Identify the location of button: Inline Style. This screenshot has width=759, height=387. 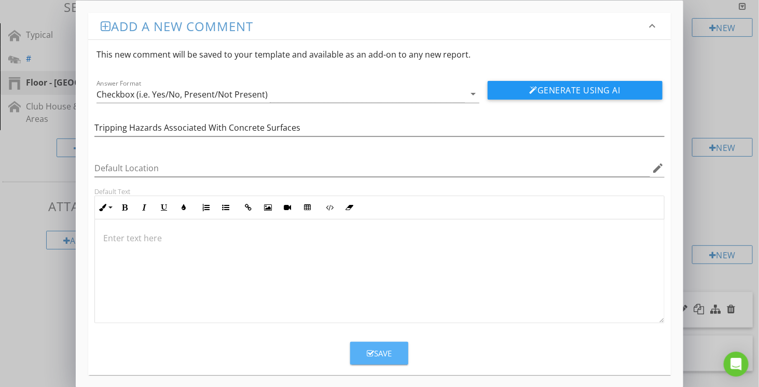
(105, 208).